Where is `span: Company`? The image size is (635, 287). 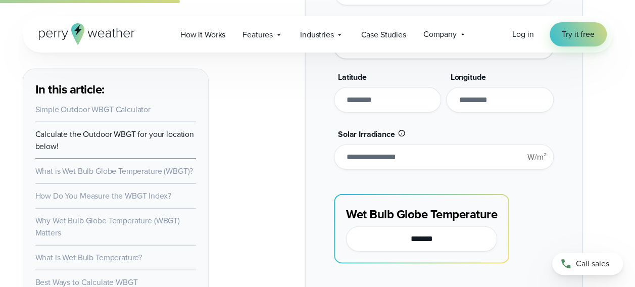 span: Company is located at coordinates (440, 34).